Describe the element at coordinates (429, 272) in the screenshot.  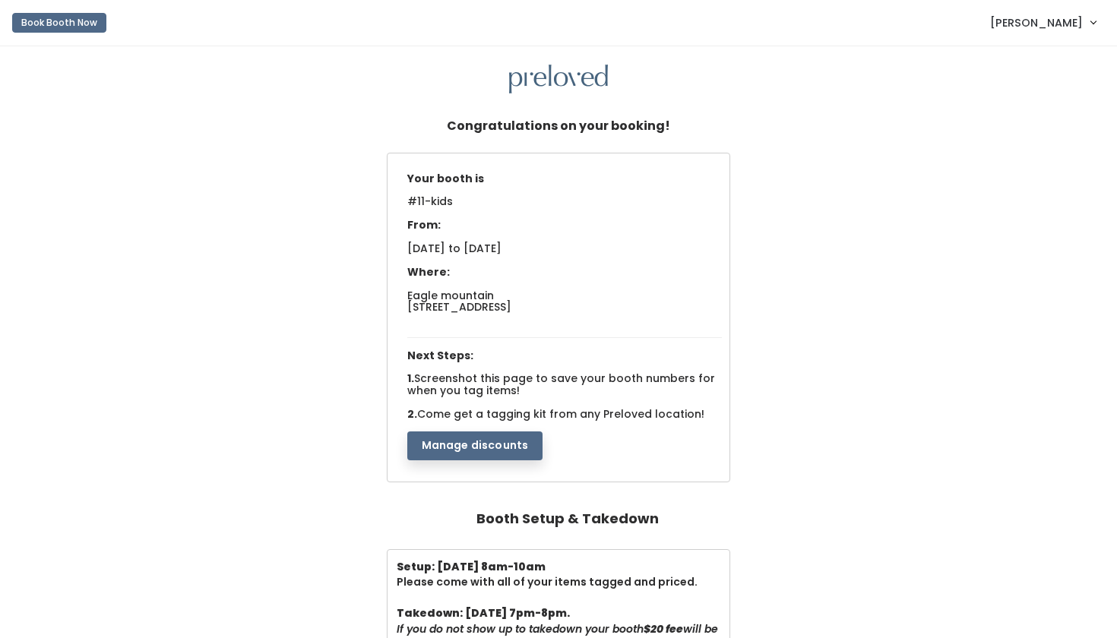
I see `span: Where:` at that location.